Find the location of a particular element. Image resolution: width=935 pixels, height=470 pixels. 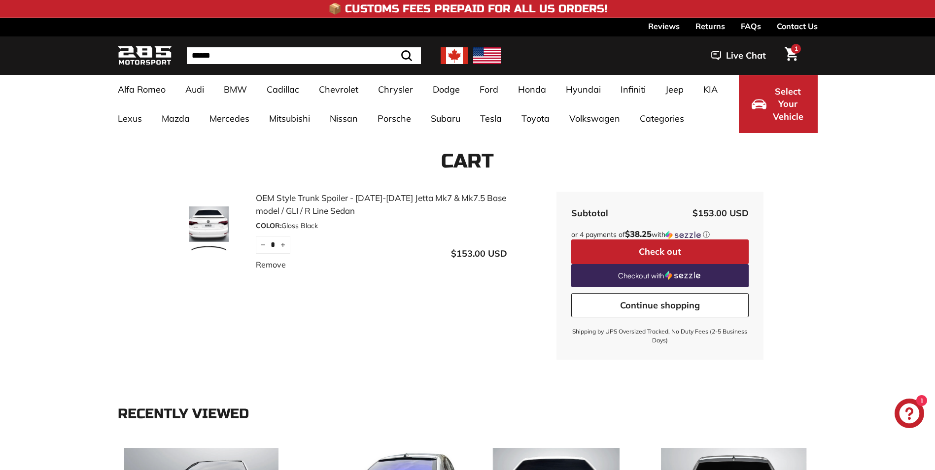

button: Check out is located at coordinates (660, 252).